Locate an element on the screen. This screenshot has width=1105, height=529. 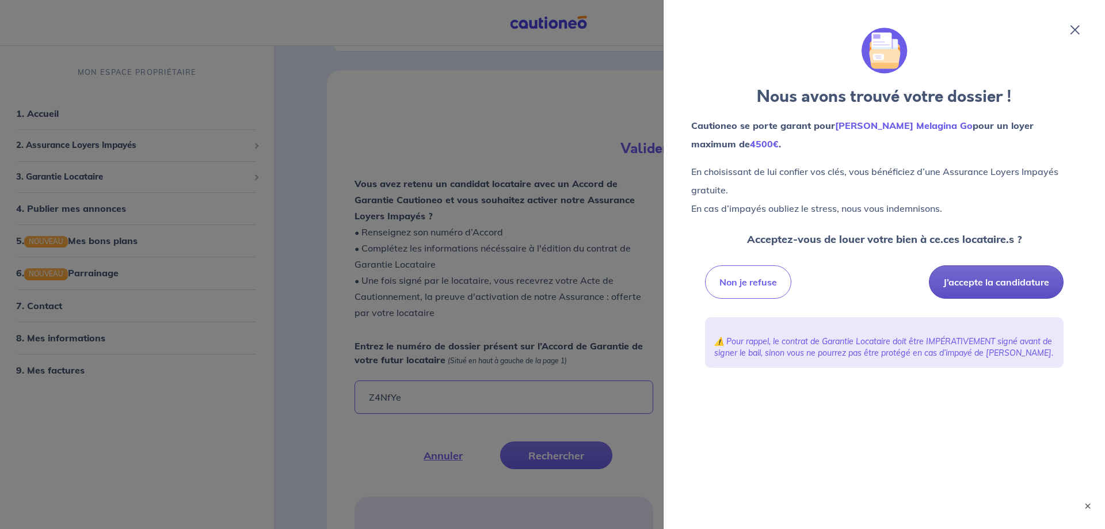
button: Non je refuse is located at coordinates (748, 282).